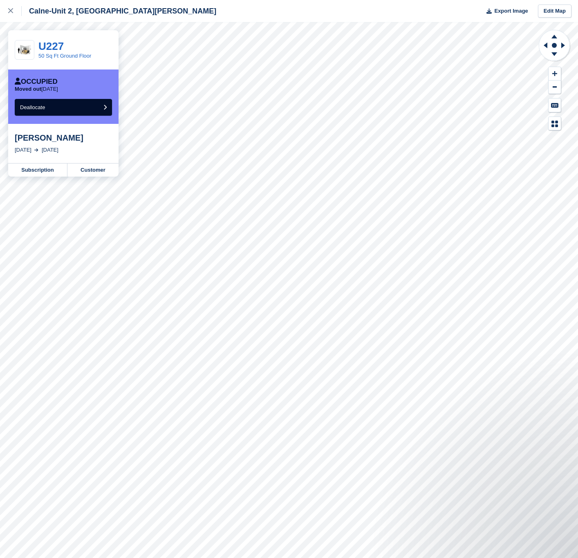 The height and width of the screenshot is (558, 578). I want to click on button: Export Image, so click(505, 11).